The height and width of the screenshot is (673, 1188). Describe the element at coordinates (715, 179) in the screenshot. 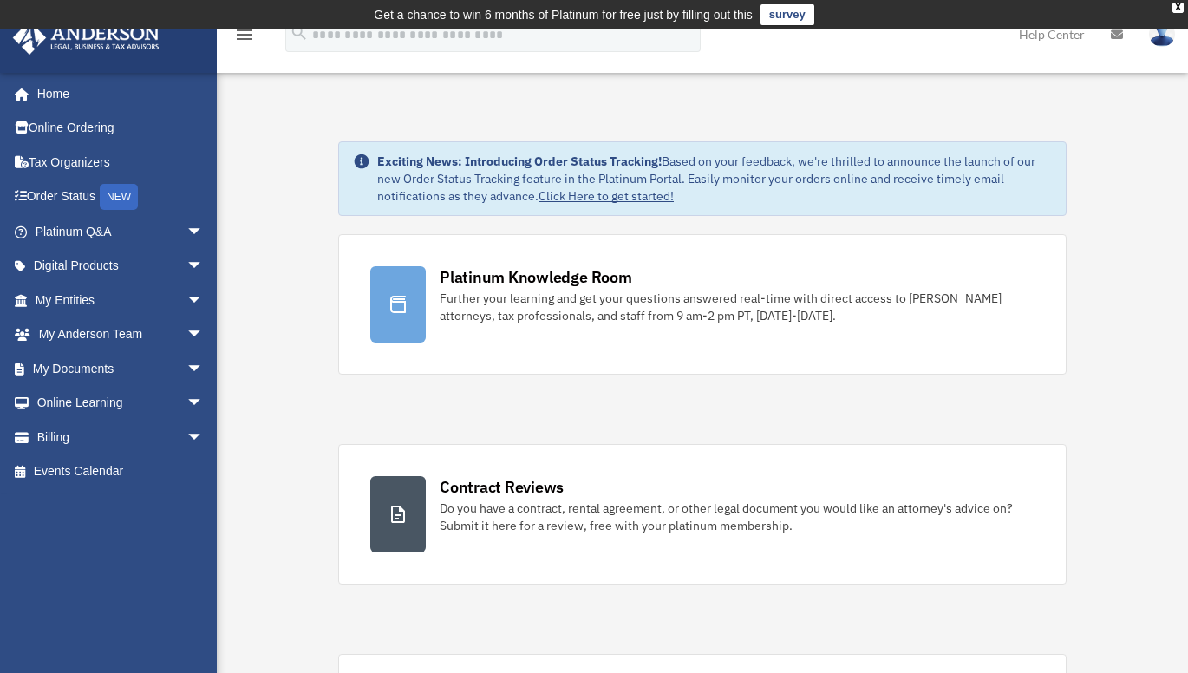

I see `div: Based on your feedback, we're thrilled to announce the launch of our new Order Status Tracking fe...` at that location.